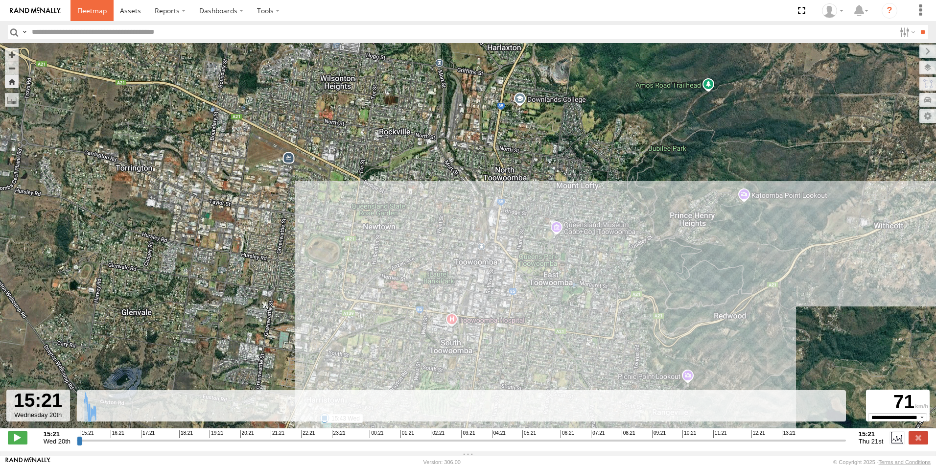  Describe the element at coordinates (277, 434) in the screenshot. I see `span: 21:21` at that location.